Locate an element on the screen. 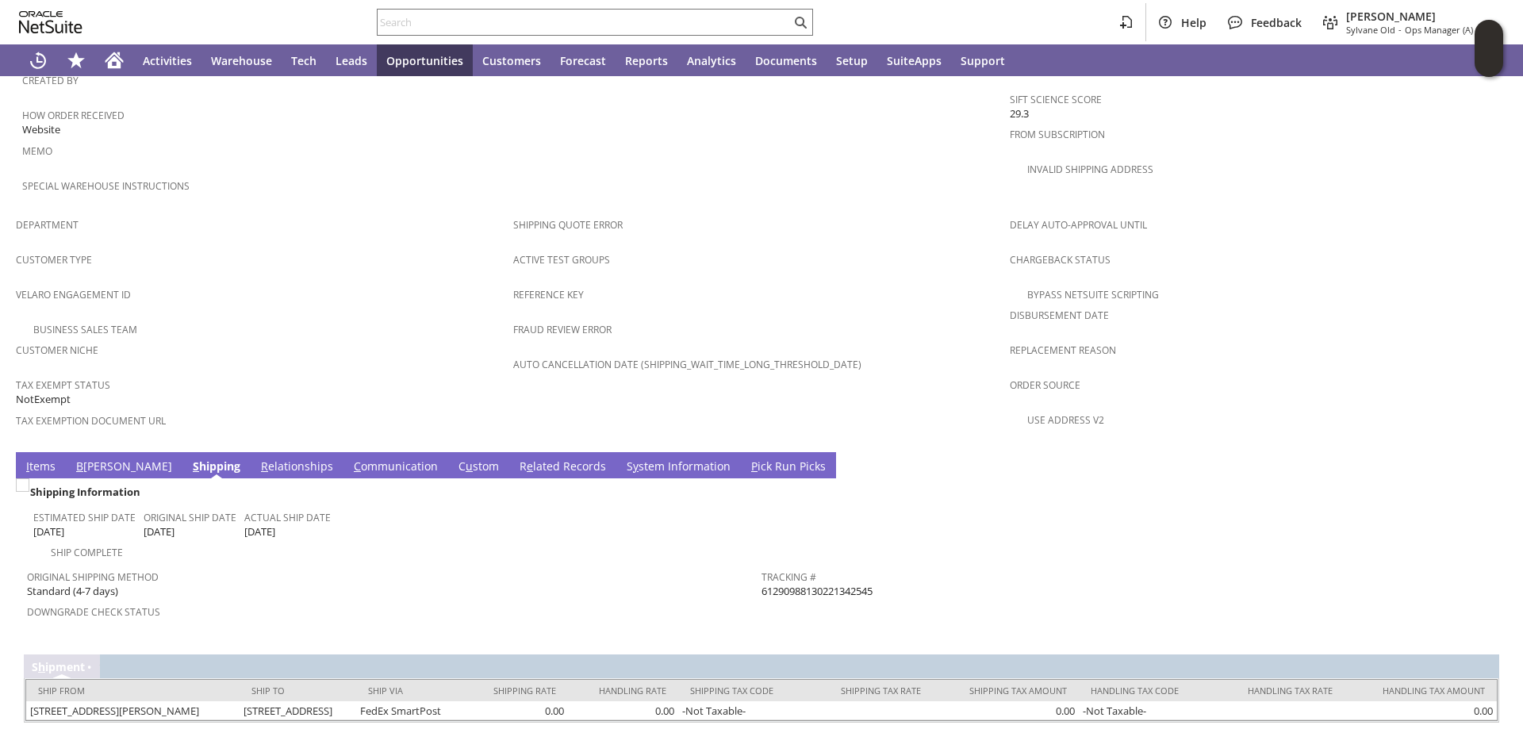 The width and height of the screenshot is (1523, 729). a: Velaro Engagement ID is located at coordinates (73, 294).